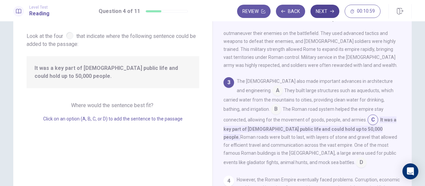  Describe the element at coordinates (113, 39) in the screenshot. I see `span: Look at the four that indicate where the following sentence could be added to the passage:` at that location.